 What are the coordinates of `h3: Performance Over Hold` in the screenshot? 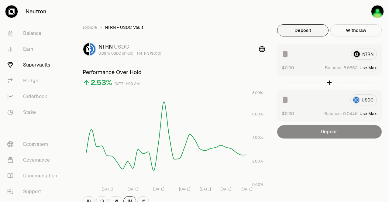 It's located at (174, 72).